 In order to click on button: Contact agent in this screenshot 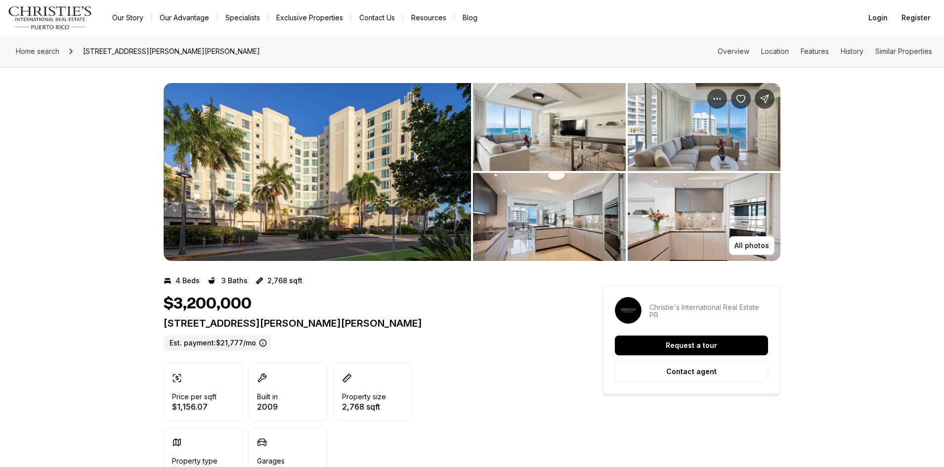, I will do `click(691, 372)`.